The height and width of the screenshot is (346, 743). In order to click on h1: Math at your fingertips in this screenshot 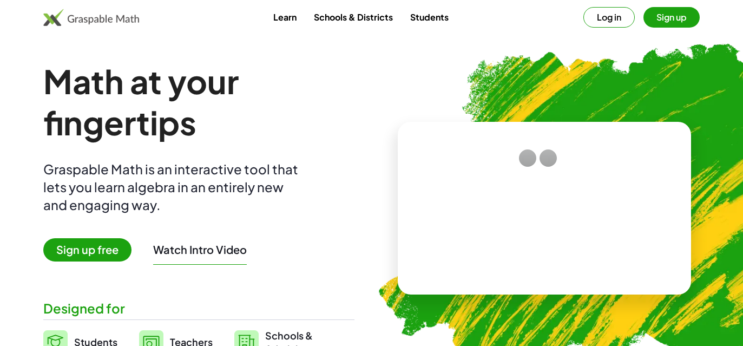, I will do `click(199, 102)`.